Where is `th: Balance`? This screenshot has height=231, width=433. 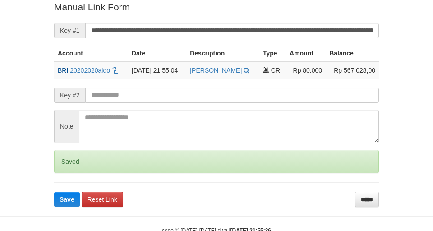 th: Balance is located at coordinates (353, 53).